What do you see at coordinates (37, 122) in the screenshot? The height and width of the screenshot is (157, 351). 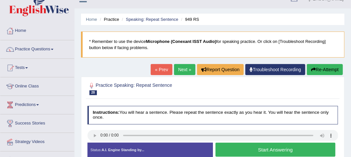 I see `a: Success Stories` at bounding box center [37, 122].